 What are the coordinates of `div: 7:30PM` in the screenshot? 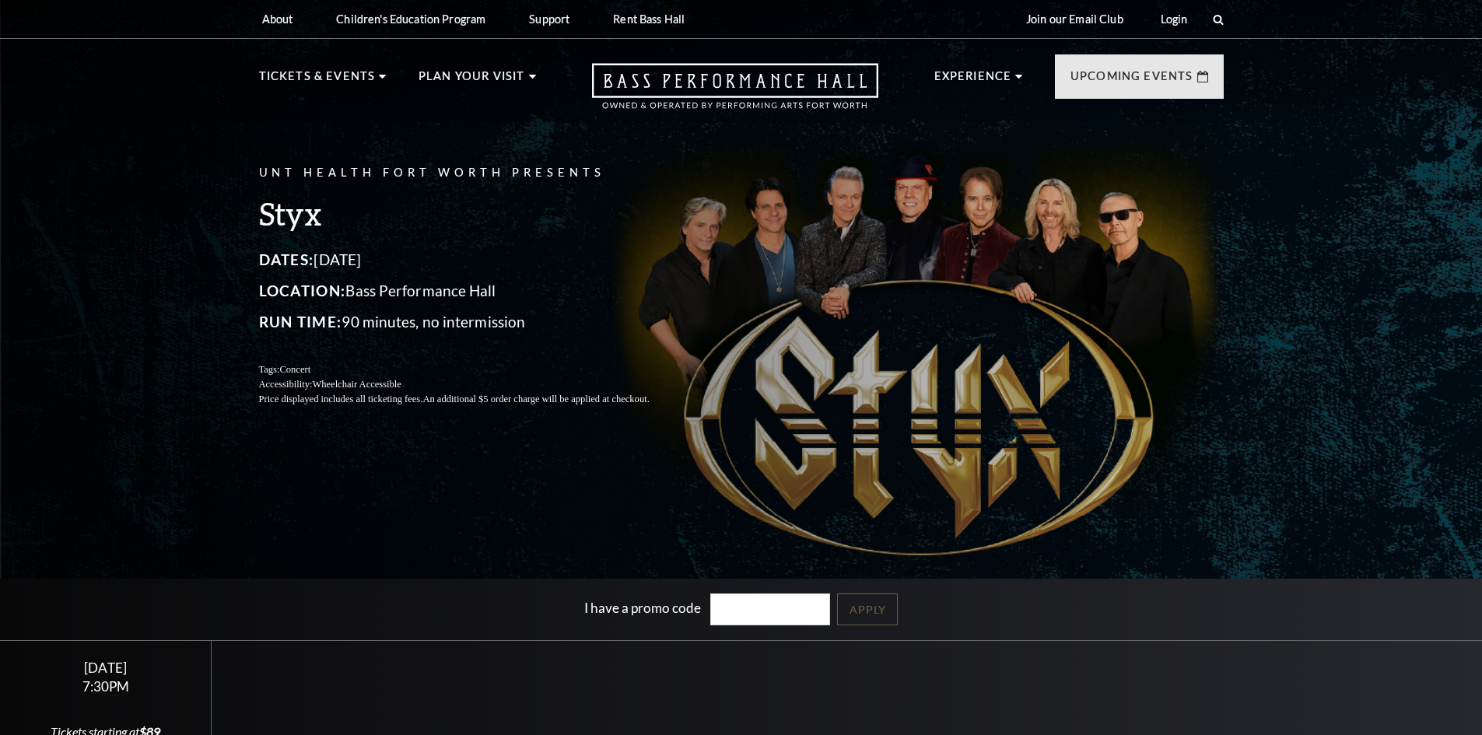 It's located at (106, 686).